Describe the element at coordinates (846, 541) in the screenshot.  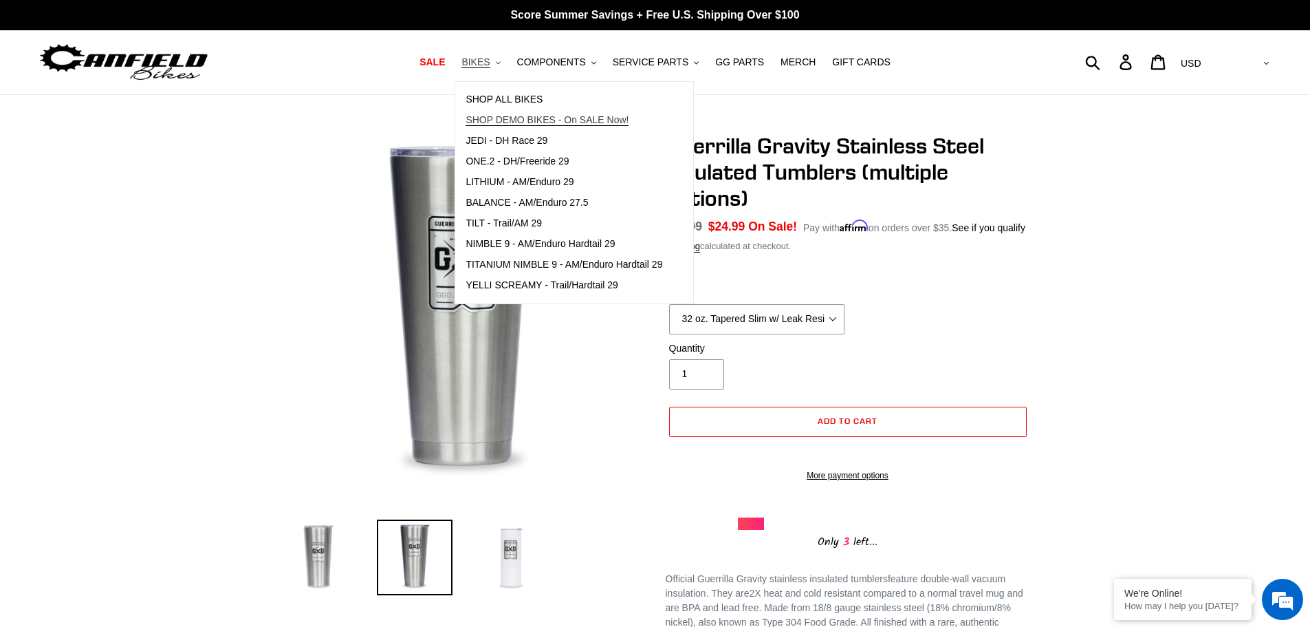
I see `span: 3` at that location.